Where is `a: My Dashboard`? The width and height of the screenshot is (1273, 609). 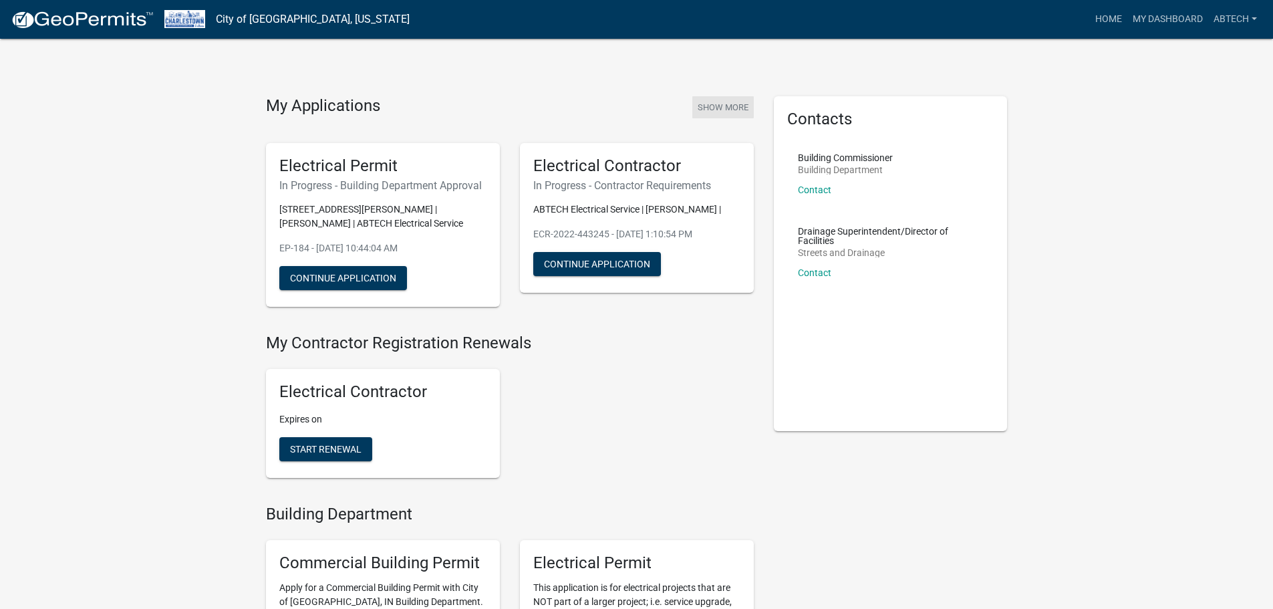
a: My Dashboard is located at coordinates (1168, 19).